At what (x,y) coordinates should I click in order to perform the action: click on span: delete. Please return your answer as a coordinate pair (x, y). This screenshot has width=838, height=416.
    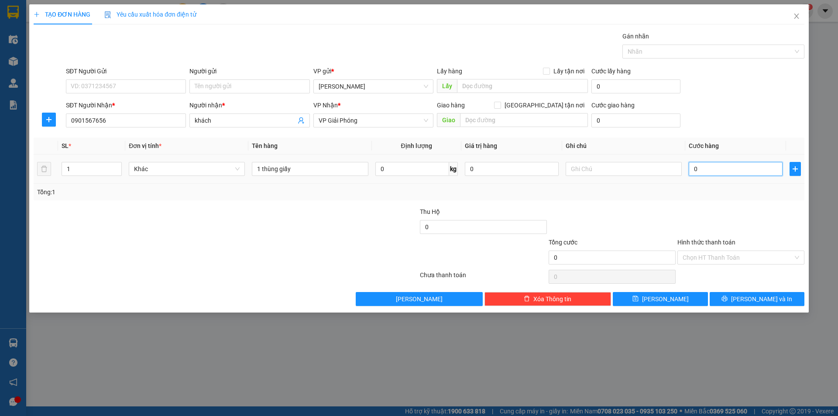
    Looking at the image, I should click on (527, 299).